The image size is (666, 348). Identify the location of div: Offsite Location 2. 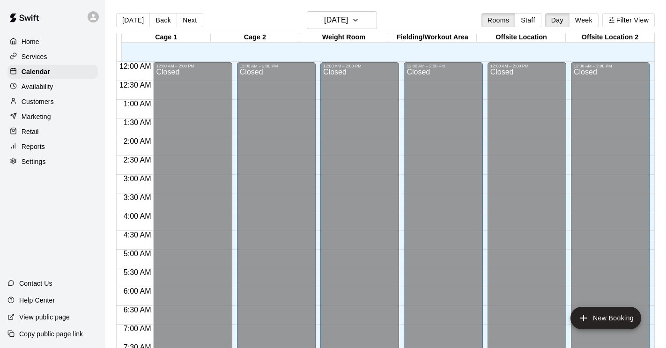
(610, 37).